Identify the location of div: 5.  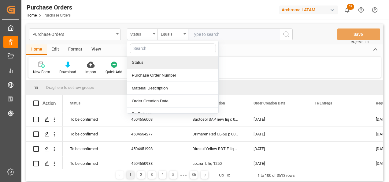
(173, 174).